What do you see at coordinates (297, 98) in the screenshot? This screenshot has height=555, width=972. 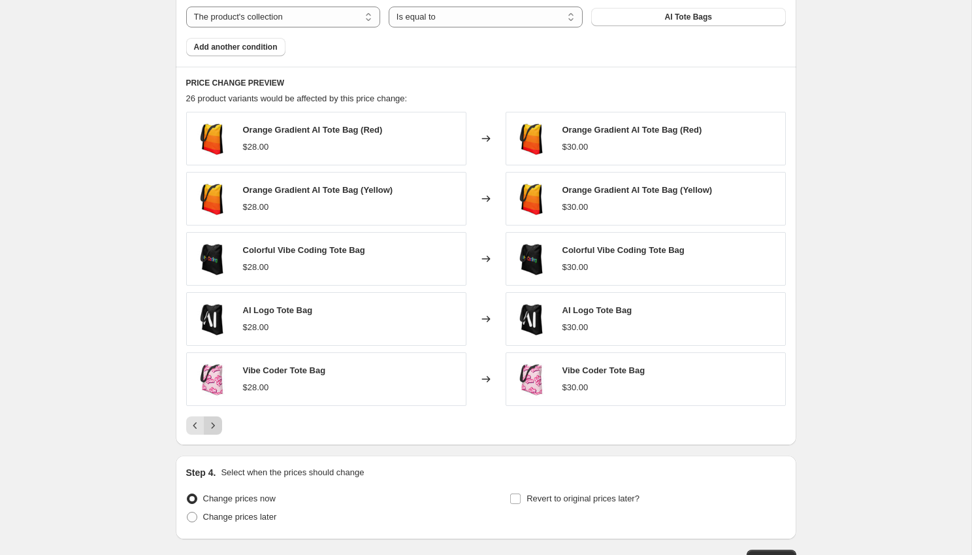 I see `span: 26 product variants would be affected by this price change:` at bounding box center [297, 98].